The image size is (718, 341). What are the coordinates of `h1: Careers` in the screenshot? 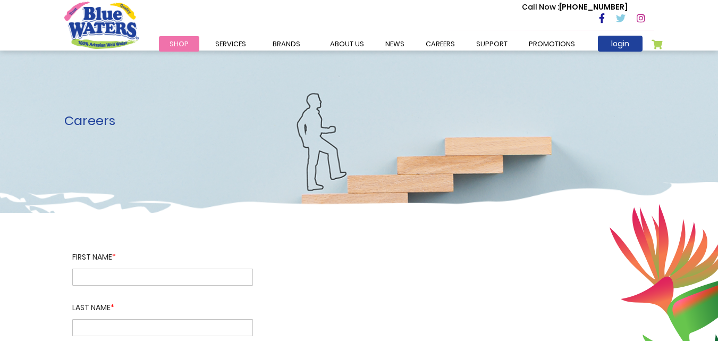 It's located at (359, 121).